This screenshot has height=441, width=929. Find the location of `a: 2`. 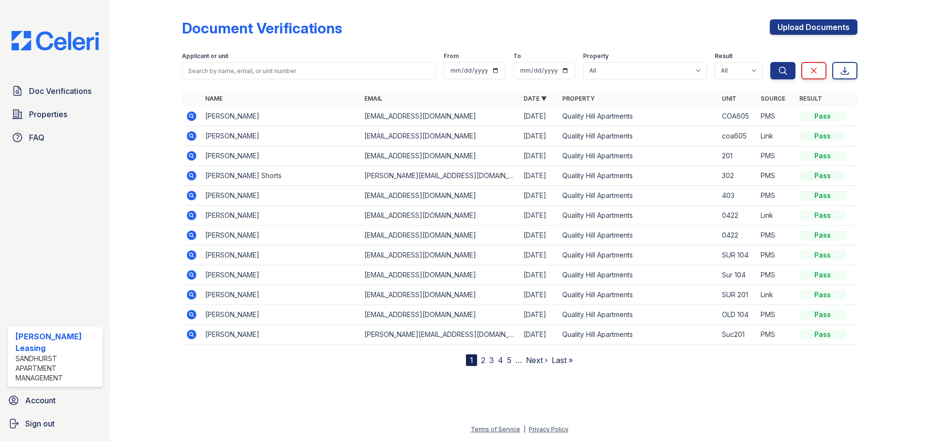

a: 2 is located at coordinates (483, 360).